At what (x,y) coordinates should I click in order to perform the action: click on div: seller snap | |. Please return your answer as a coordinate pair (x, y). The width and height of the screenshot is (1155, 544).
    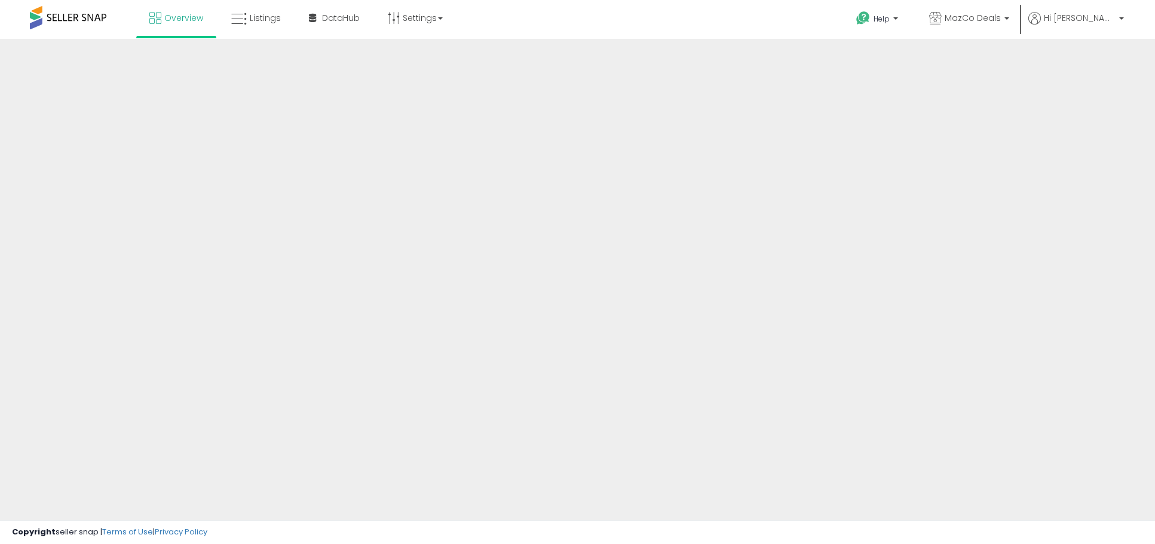
    Looking at the image, I should click on (109, 532).